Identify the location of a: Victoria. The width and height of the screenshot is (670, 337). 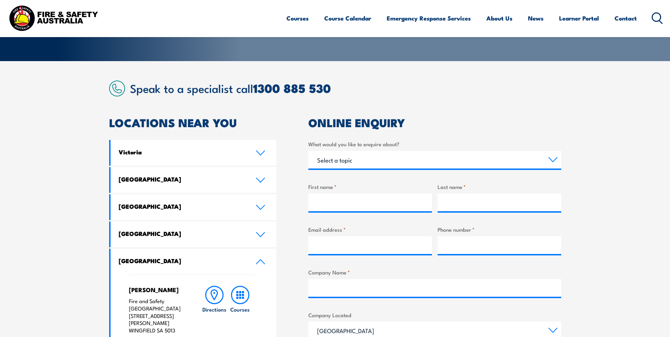
(194, 153).